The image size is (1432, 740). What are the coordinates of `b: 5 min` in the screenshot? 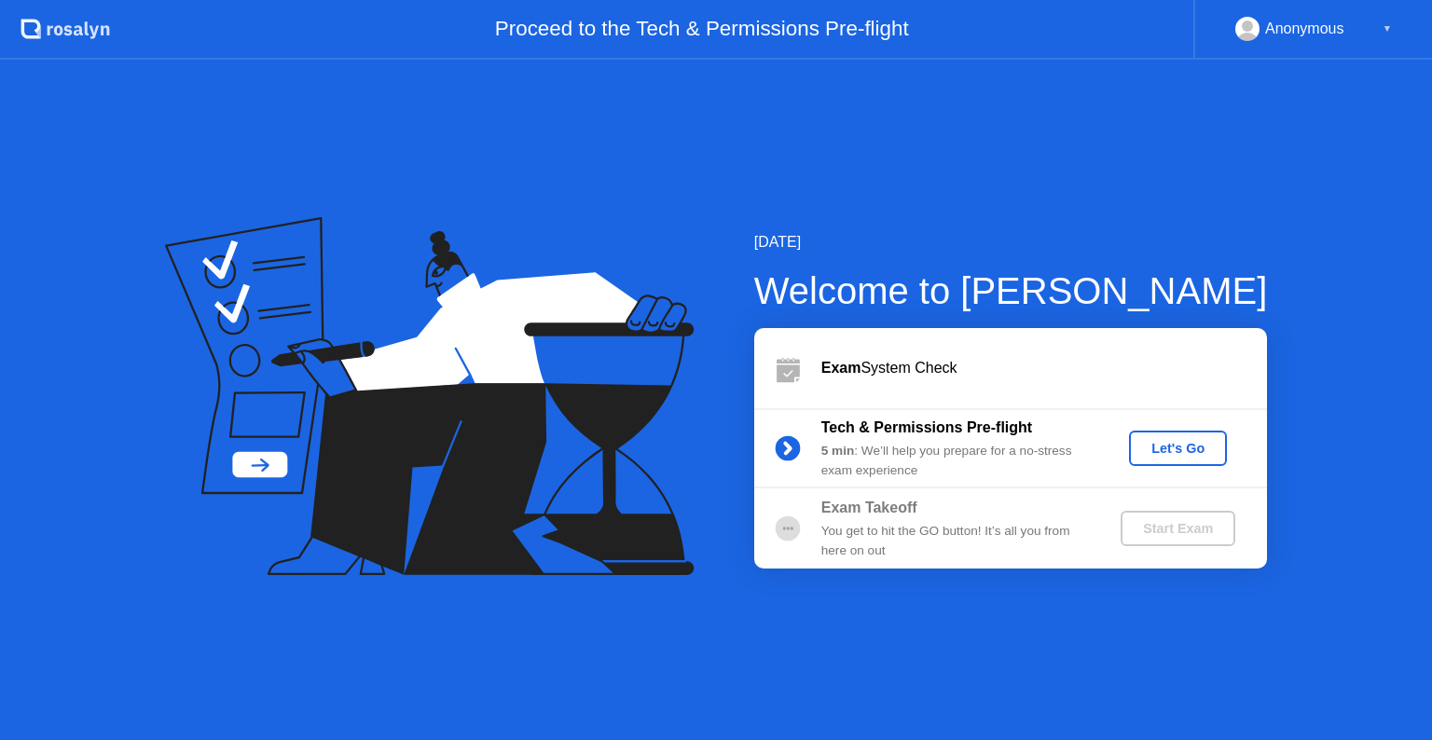 It's located at (838, 450).